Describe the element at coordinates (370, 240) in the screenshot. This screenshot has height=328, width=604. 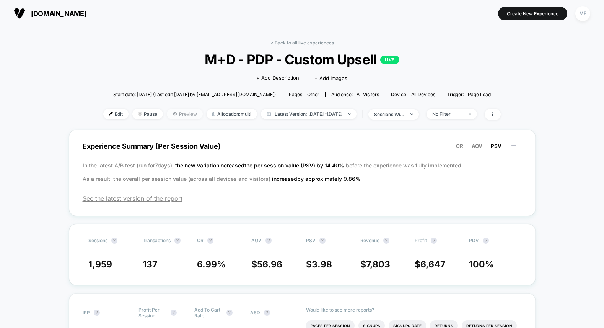
I see `span: Revenue` at that location.